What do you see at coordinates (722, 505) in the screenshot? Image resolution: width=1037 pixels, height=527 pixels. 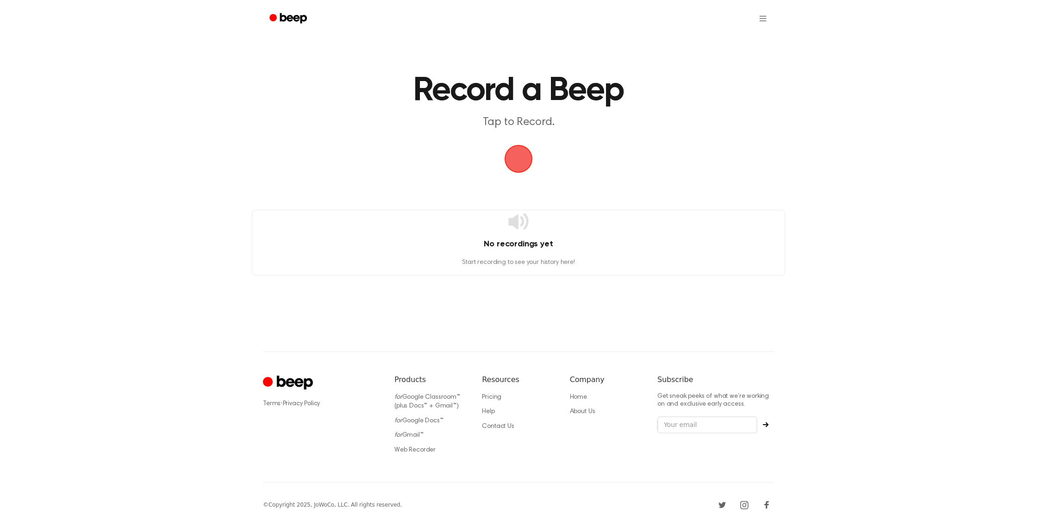 I see `a: Twitter` at bounding box center [722, 505].